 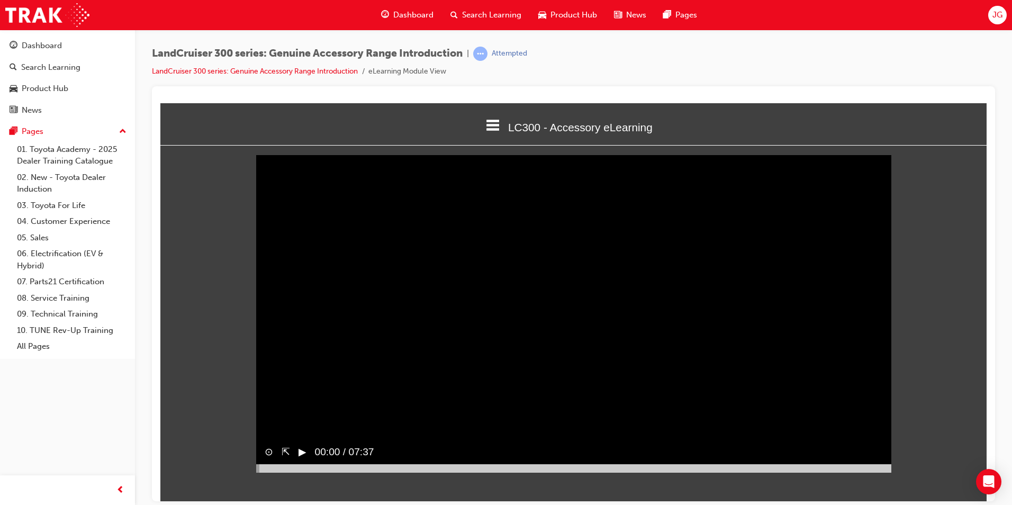 What do you see at coordinates (486, 15) in the screenshot?
I see `a: search-iconSearch Learning` at bounding box center [486, 15].